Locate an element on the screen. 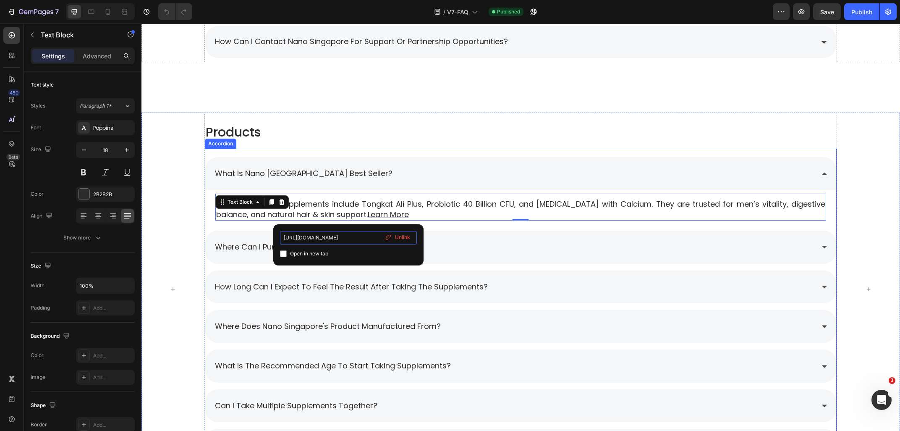  p: Text Block is located at coordinates (76, 35).